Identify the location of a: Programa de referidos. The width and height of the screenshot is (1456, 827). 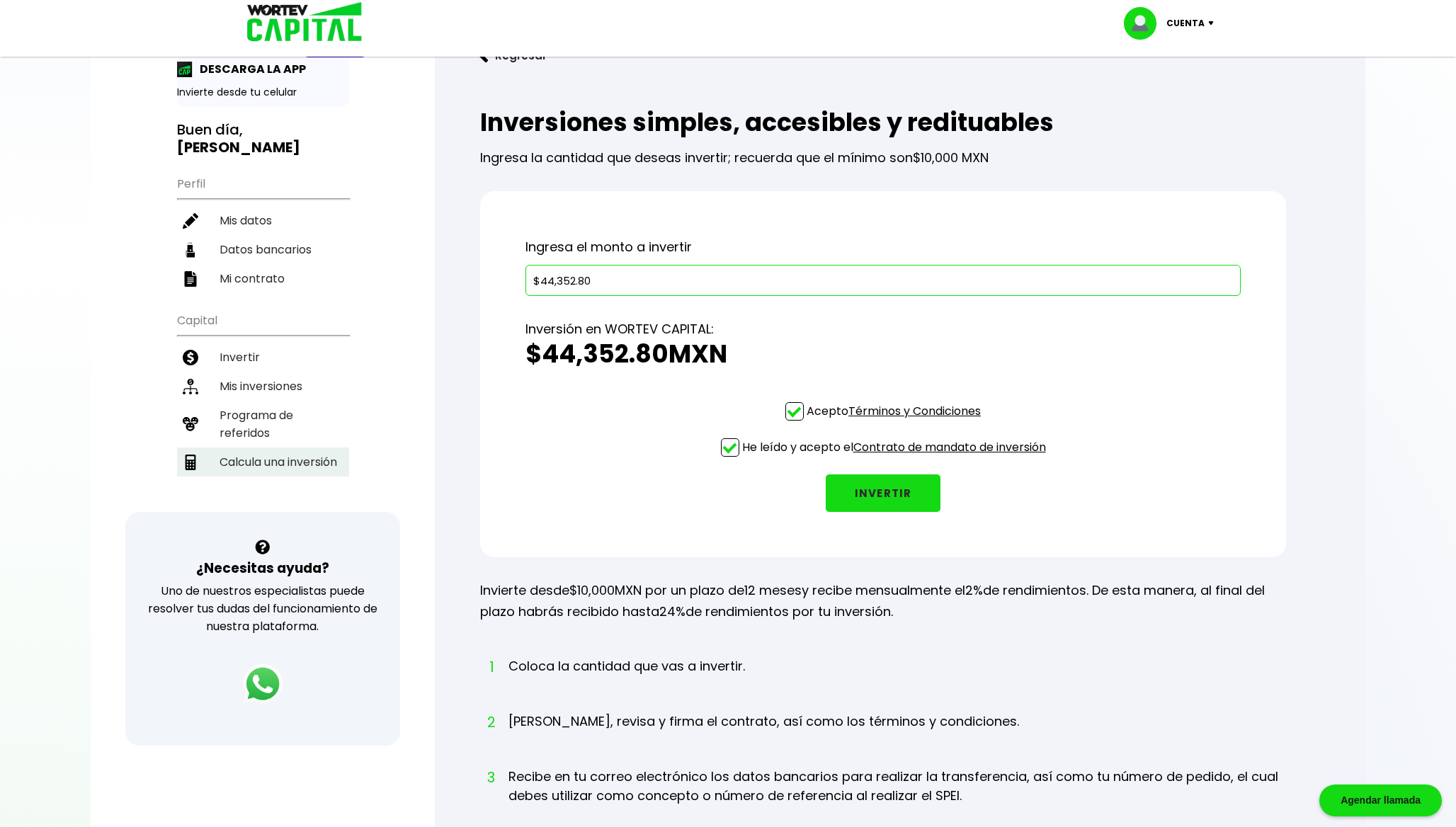
(262, 424).